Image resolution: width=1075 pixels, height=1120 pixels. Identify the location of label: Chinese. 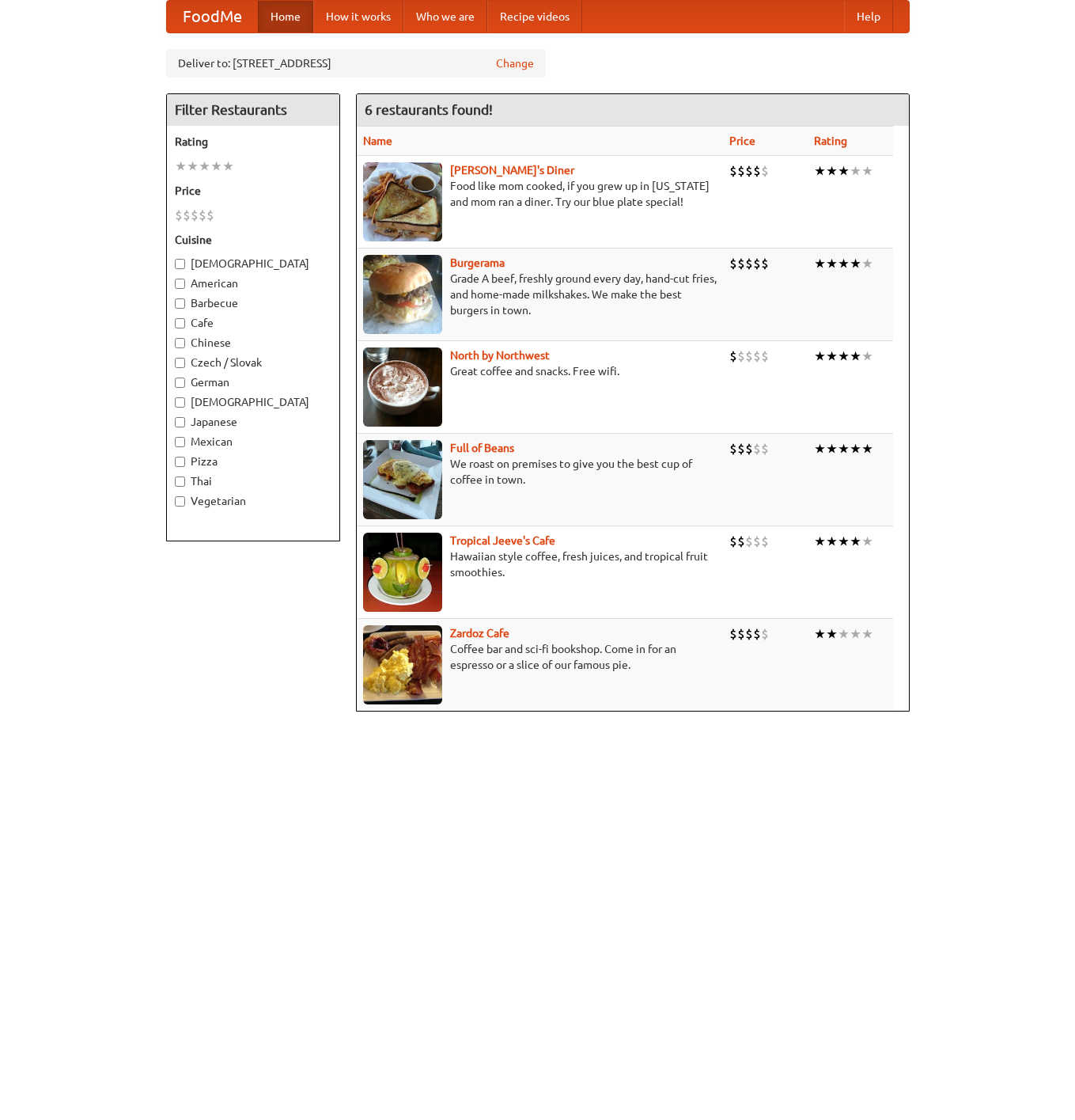
(253, 342).